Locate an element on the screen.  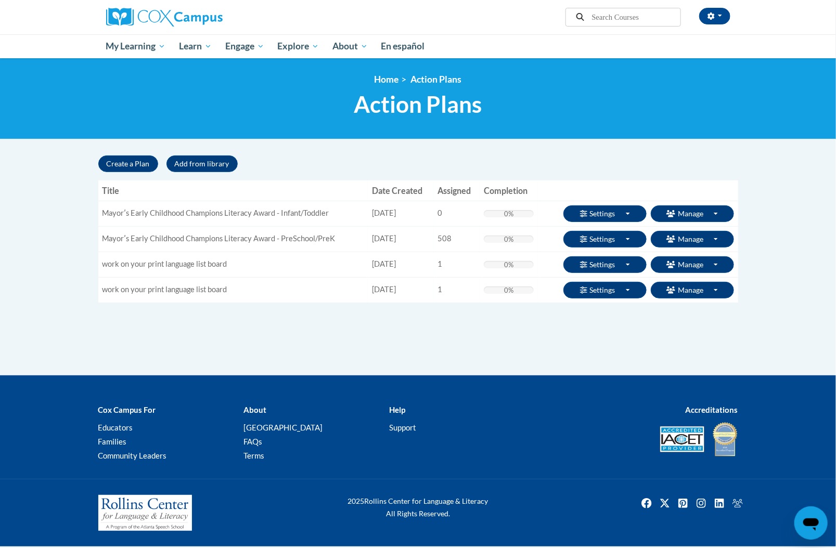
button: Add from library is located at coordinates (202, 164).